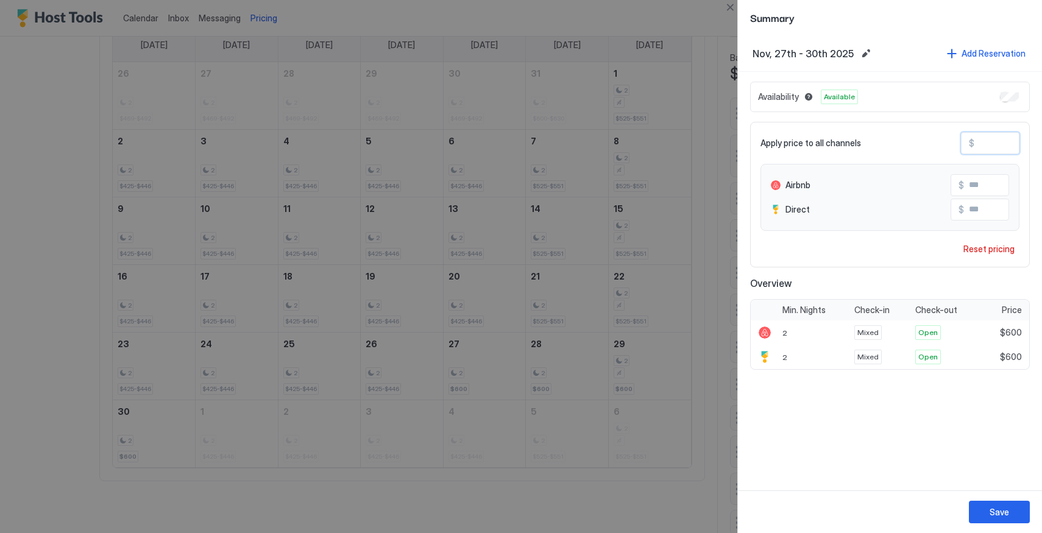  I want to click on button: Save, so click(999, 512).